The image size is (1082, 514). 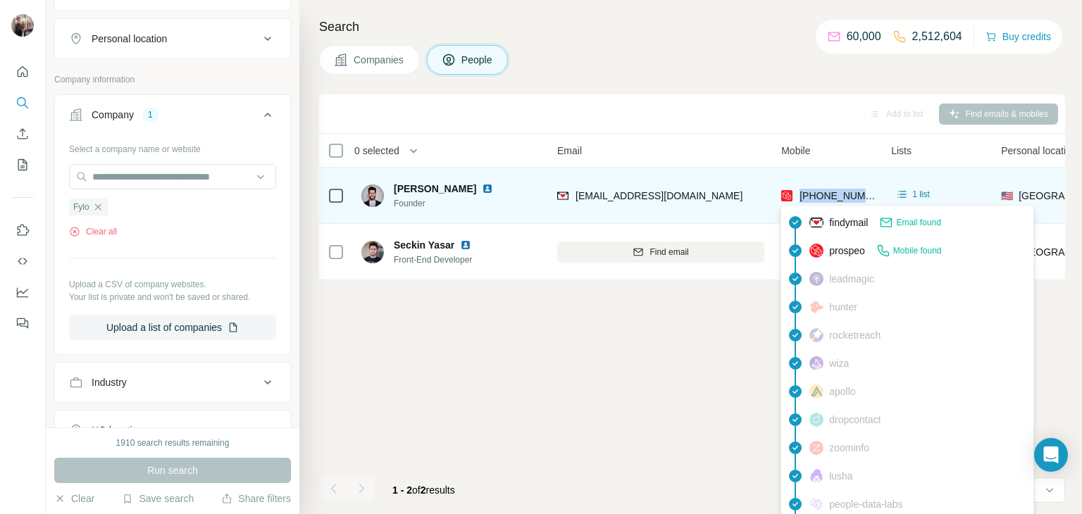 What do you see at coordinates (23, 323) in the screenshot?
I see `button: Feedback` at bounding box center [23, 323].